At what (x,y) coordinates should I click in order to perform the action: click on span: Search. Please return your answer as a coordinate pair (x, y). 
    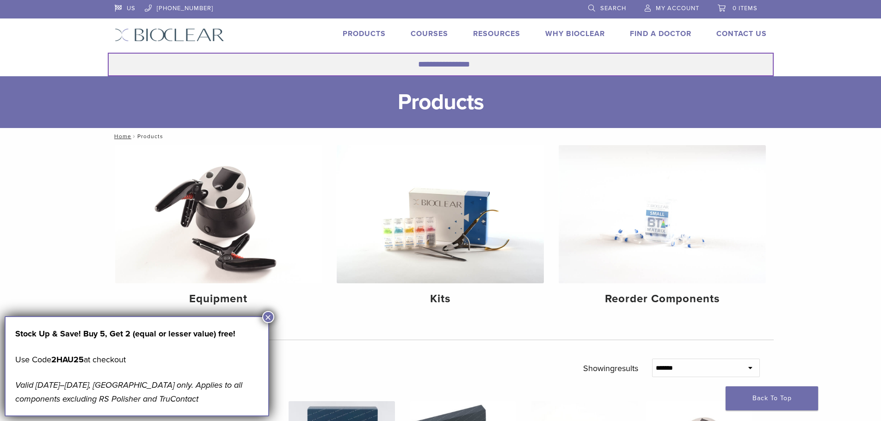
    Looking at the image, I should click on (613, 8).